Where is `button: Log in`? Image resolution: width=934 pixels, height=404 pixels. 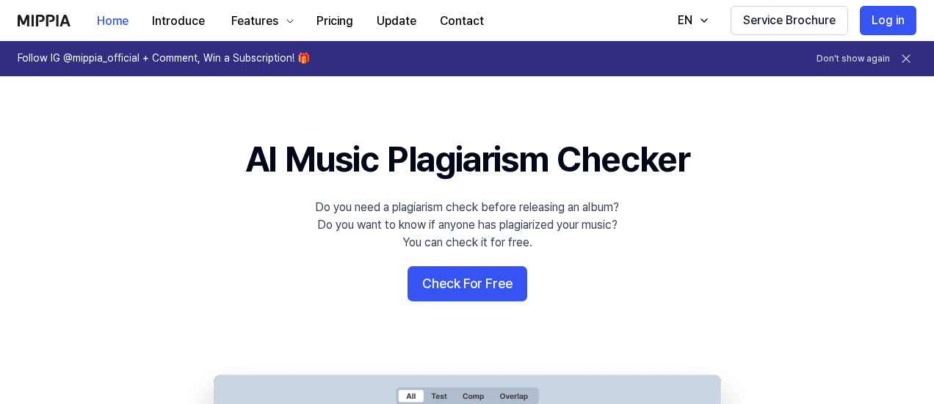
button: Log in is located at coordinates (887, 21).